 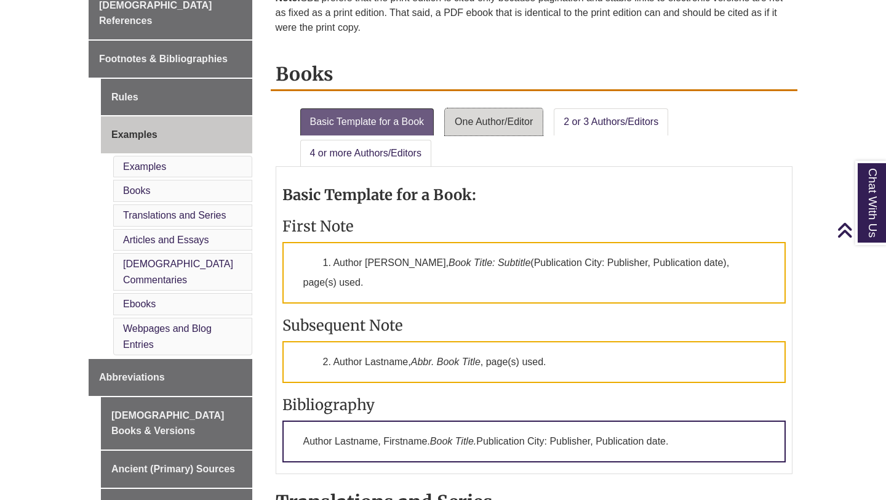 I want to click on span: Abbreviations, so click(x=132, y=377).